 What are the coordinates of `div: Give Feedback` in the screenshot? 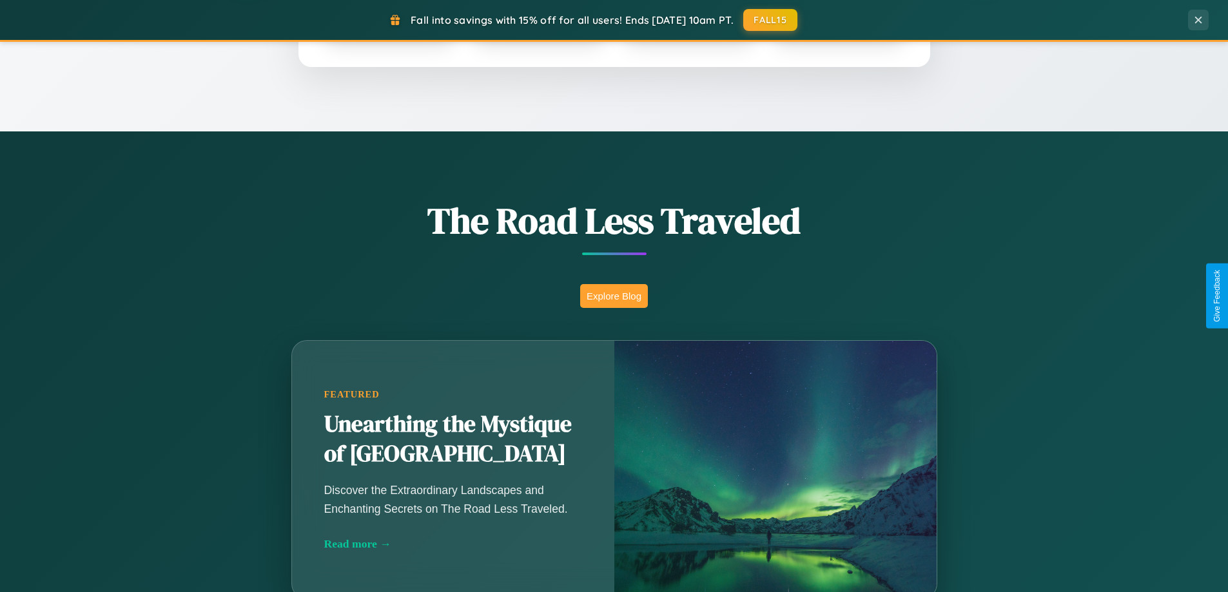 It's located at (1217, 296).